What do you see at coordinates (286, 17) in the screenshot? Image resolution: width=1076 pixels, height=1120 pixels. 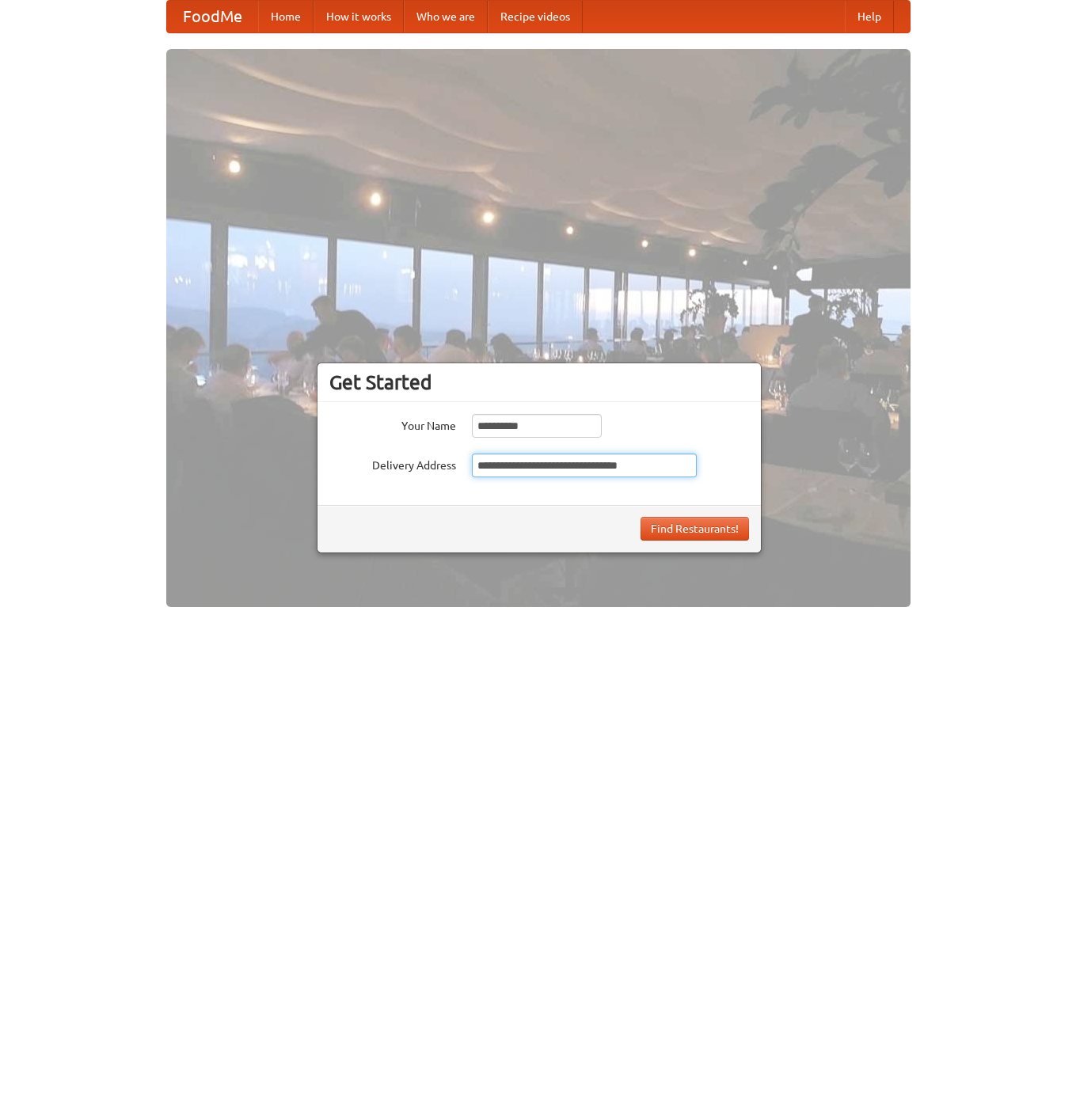 I see `a: Home` at bounding box center [286, 17].